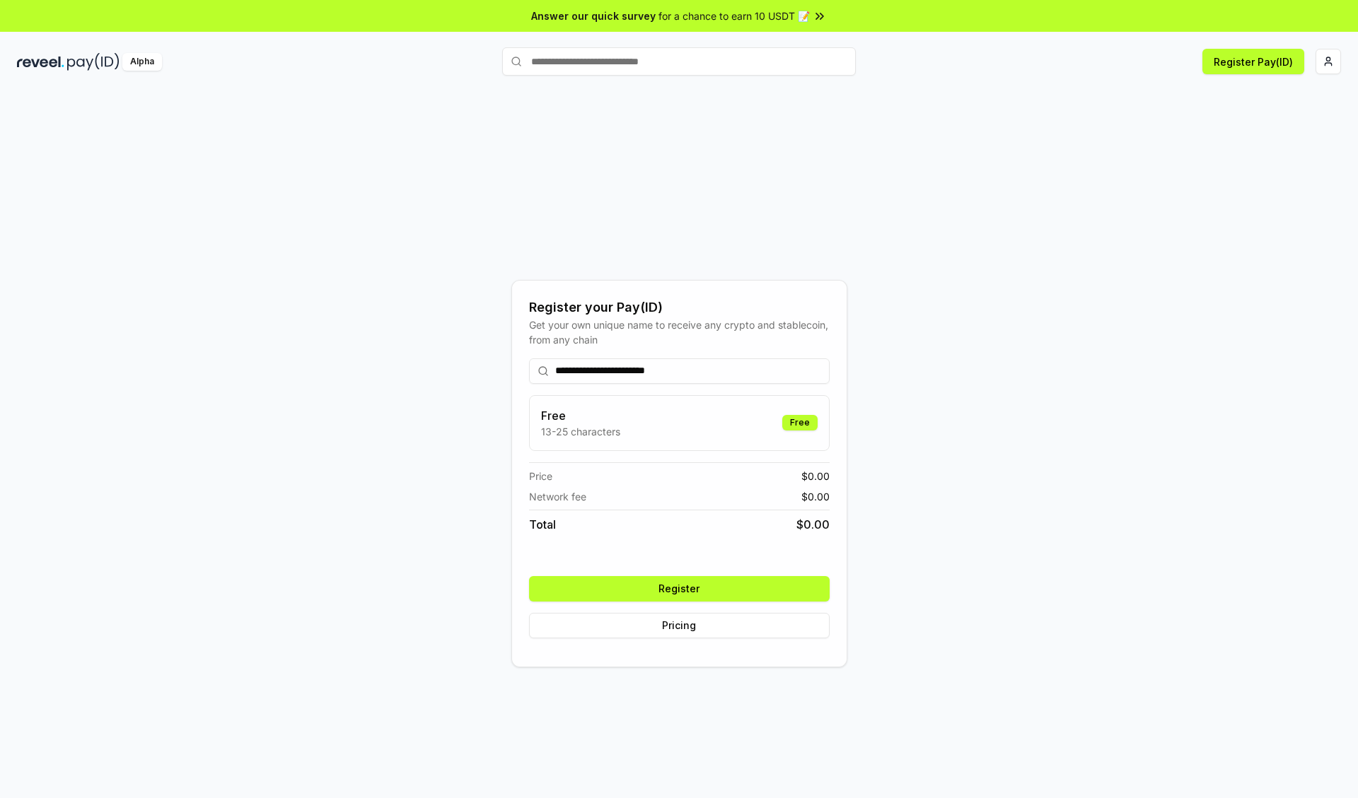  Describe the element at coordinates (1253, 62) in the screenshot. I see `button: Register Pay(ID)` at that location.